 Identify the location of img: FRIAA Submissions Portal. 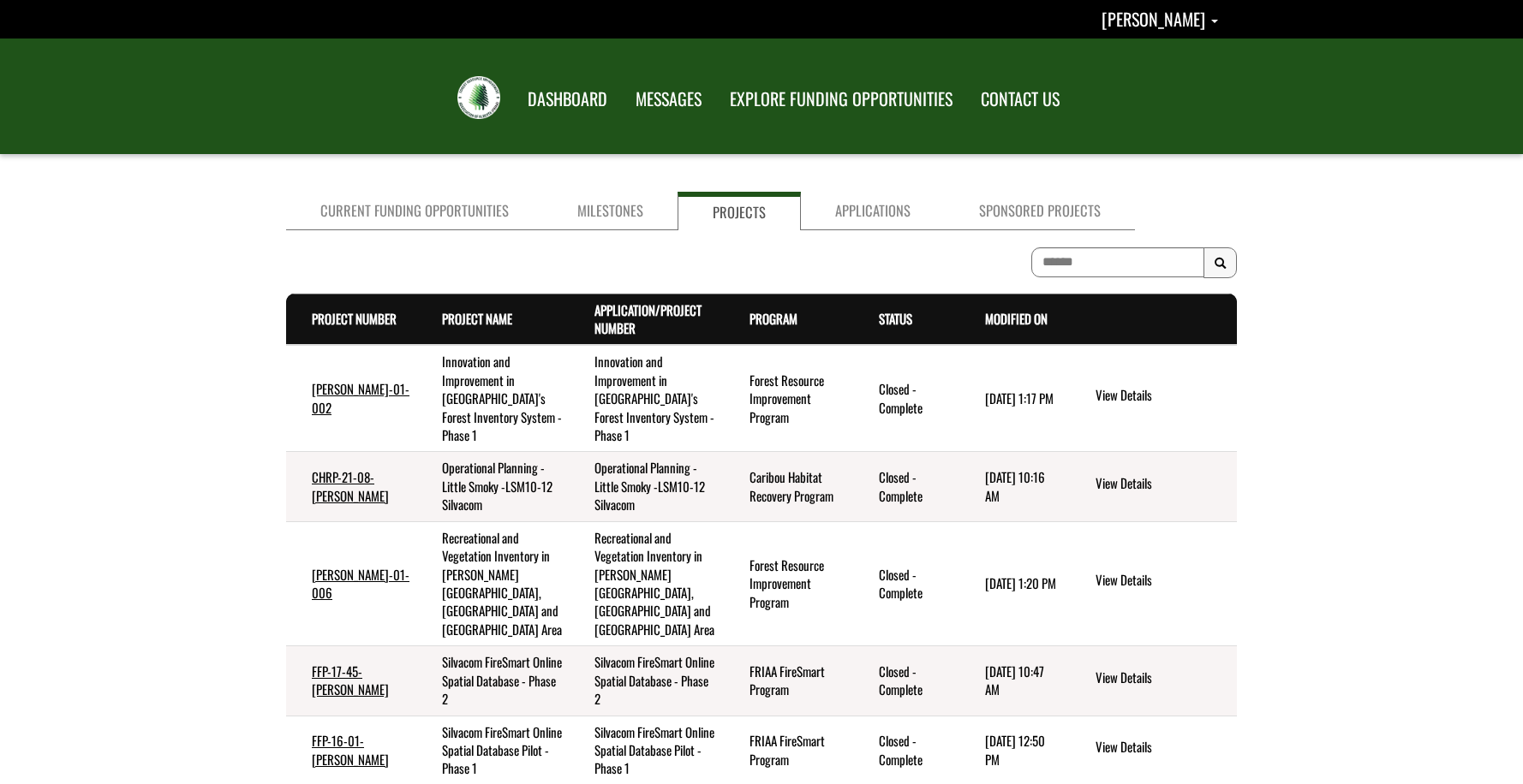
(479, 98).